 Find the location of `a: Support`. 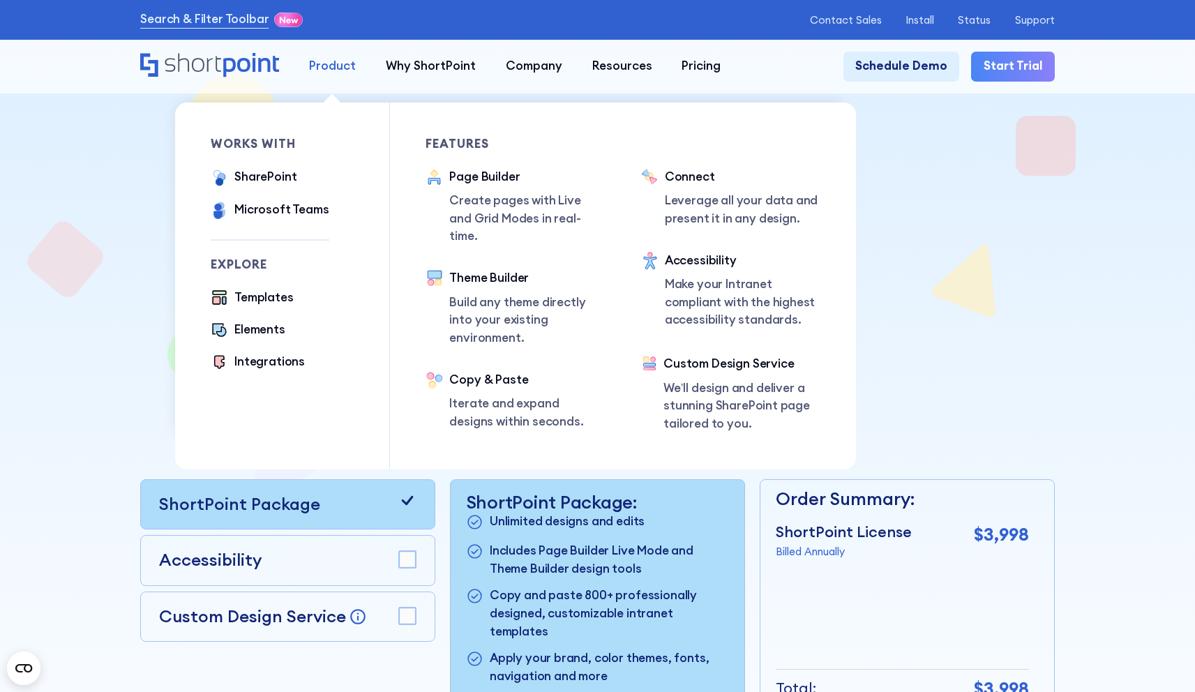

a: Support is located at coordinates (1035, 20).